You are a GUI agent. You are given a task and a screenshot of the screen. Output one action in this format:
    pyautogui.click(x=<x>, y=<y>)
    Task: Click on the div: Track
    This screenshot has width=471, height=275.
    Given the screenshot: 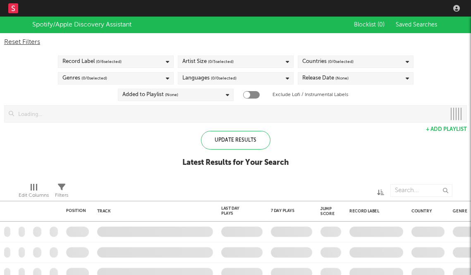 What is the action you would take?
    pyautogui.click(x=153, y=211)
    